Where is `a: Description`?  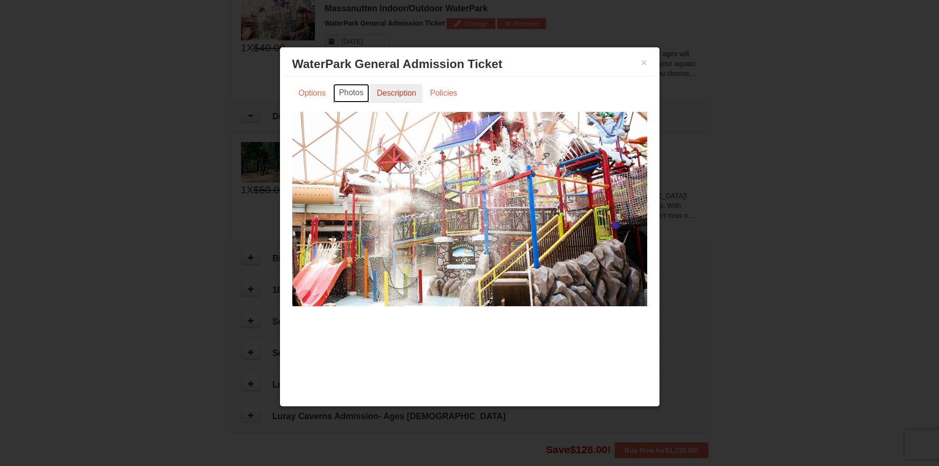
a: Description is located at coordinates (396, 93).